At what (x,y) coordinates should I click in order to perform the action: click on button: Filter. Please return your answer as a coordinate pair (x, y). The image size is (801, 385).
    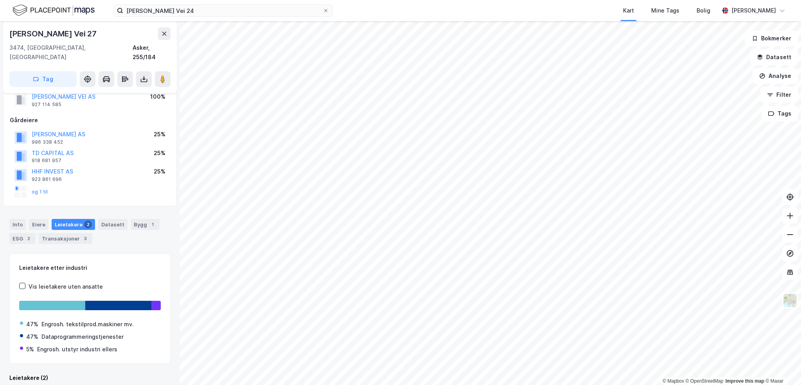
    Looking at the image, I should click on (779, 95).